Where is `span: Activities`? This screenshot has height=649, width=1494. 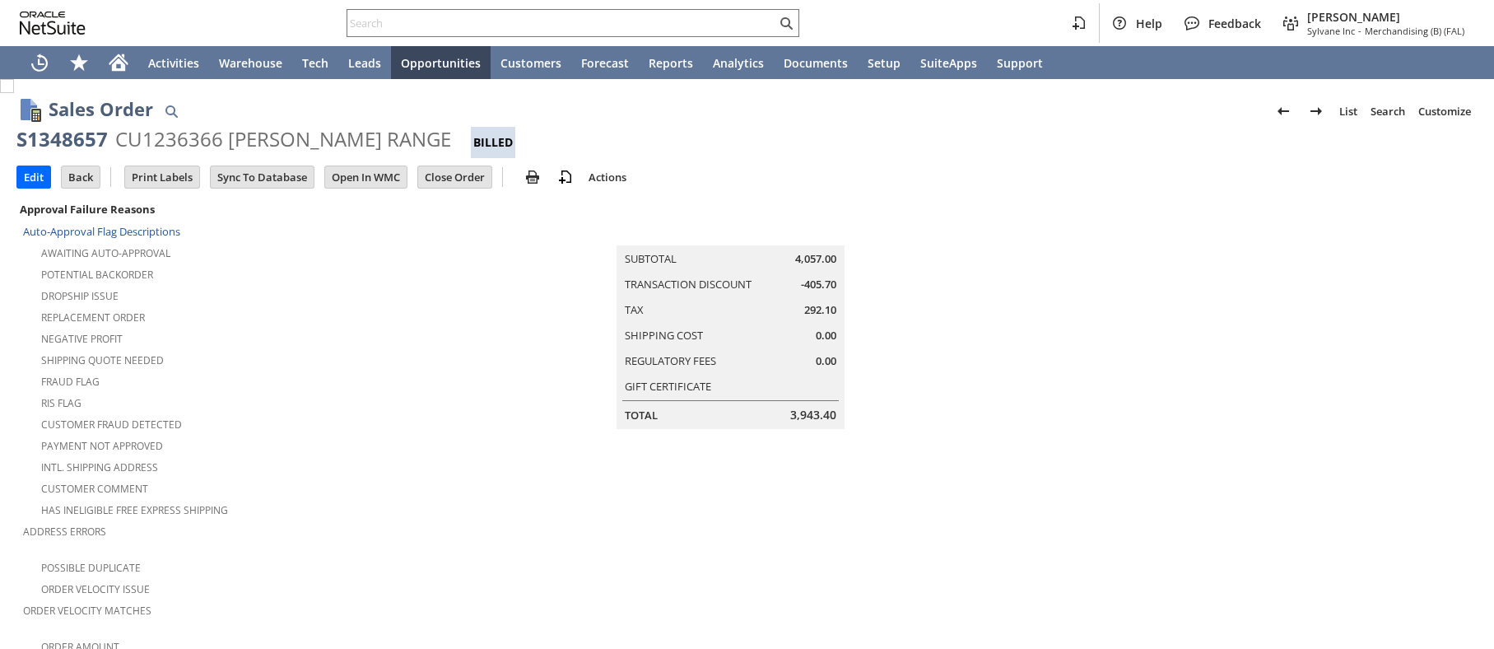 span: Activities is located at coordinates (174, 63).